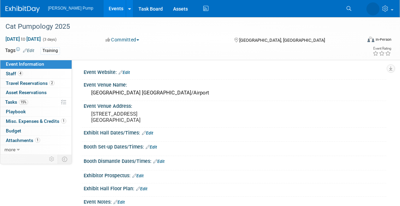  I want to click on div: Event Venue Name:, so click(235, 84).